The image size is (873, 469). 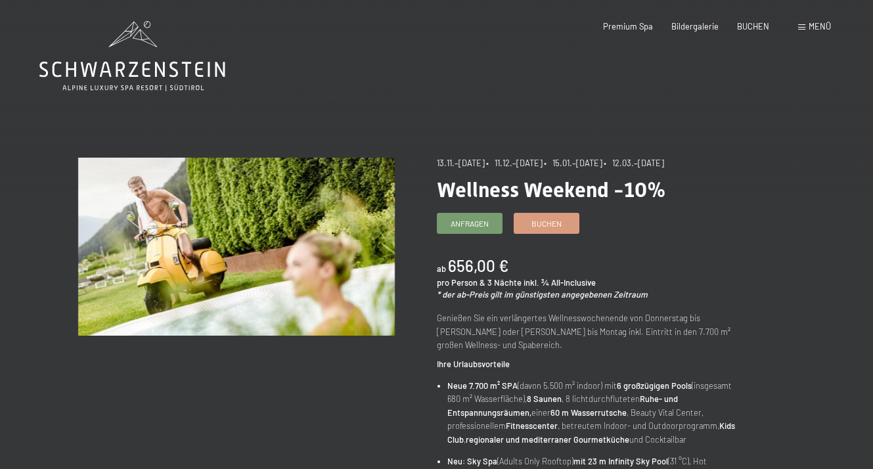 I want to click on strong: 6 großzügigen Pools, so click(x=654, y=386).